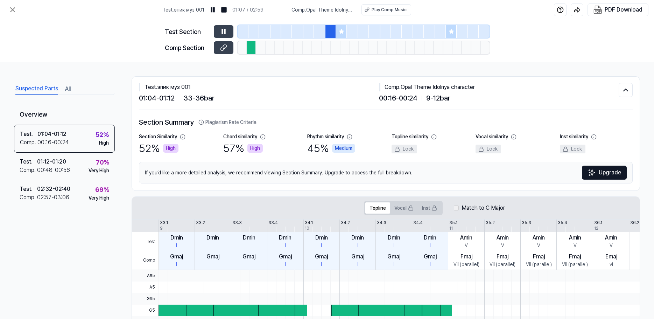 The height and width of the screenshot is (319, 654). Describe the element at coordinates (161, 228) in the screenshot. I see `div: 9` at that location.